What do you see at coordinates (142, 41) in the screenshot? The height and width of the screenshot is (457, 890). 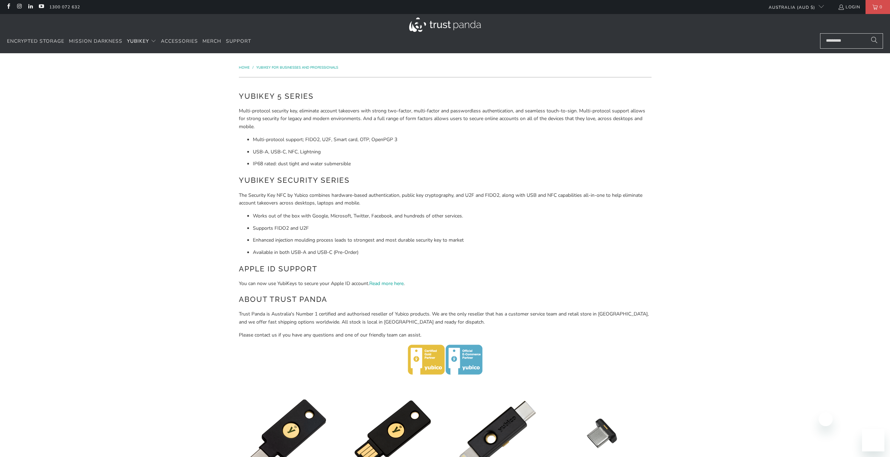 I see `summary: YubiKey` at bounding box center [142, 41].